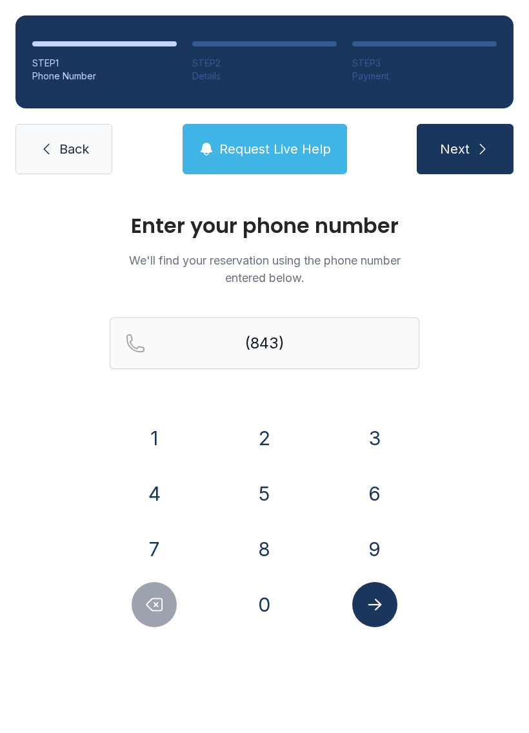 Image resolution: width=529 pixels, height=733 pixels. Describe the element at coordinates (264, 549) in the screenshot. I see `button: 8` at that location.